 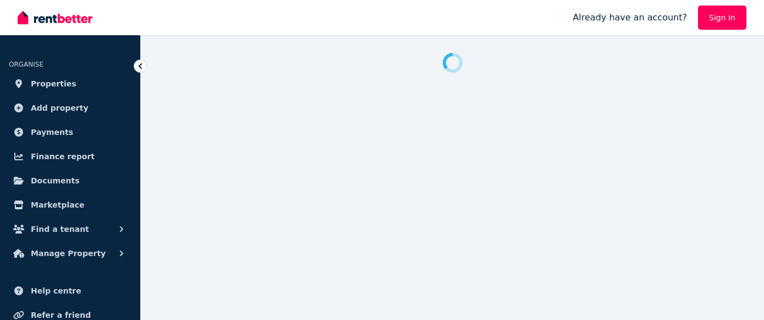 What do you see at coordinates (55, 180) in the screenshot?
I see `span: Documents` at bounding box center [55, 180].